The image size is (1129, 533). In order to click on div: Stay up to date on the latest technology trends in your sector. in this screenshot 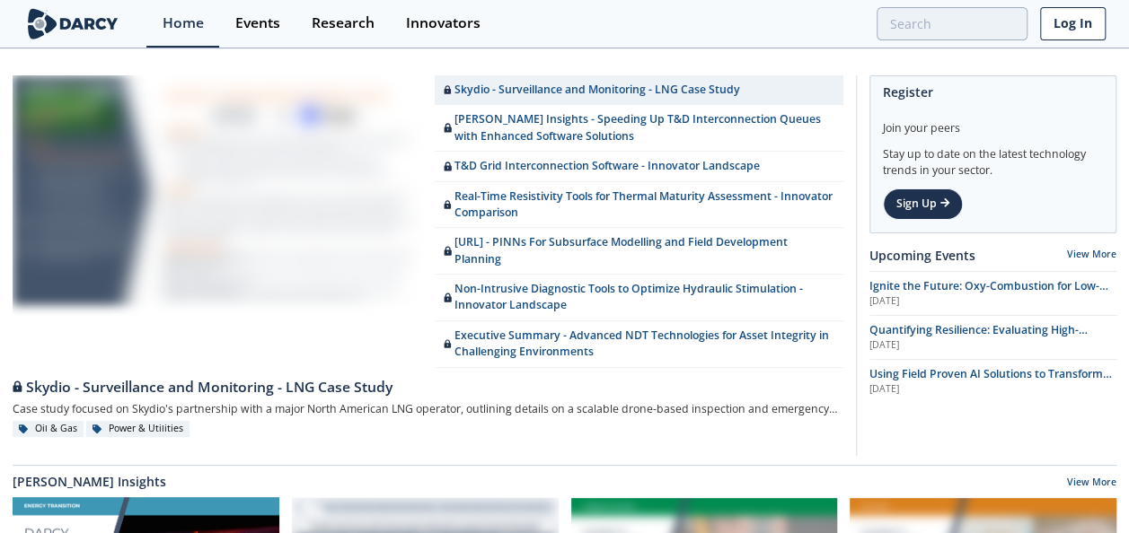, I will do `click(992, 157)`.